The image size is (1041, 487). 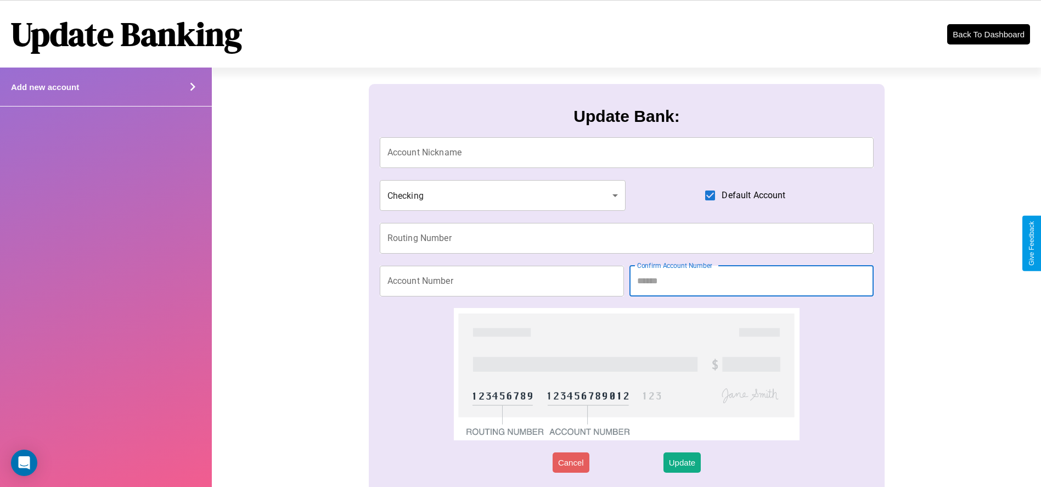 I want to click on span: Default Account, so click(x=753, y=195).